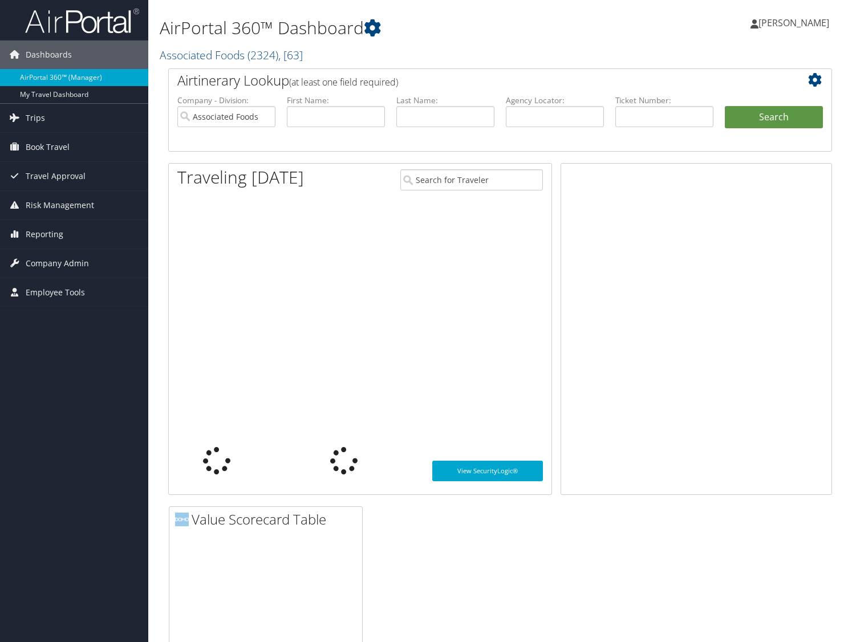 The height and width of the screenshot is (642, 852). I want to click on label: Company - Division:, so click(226, 100).